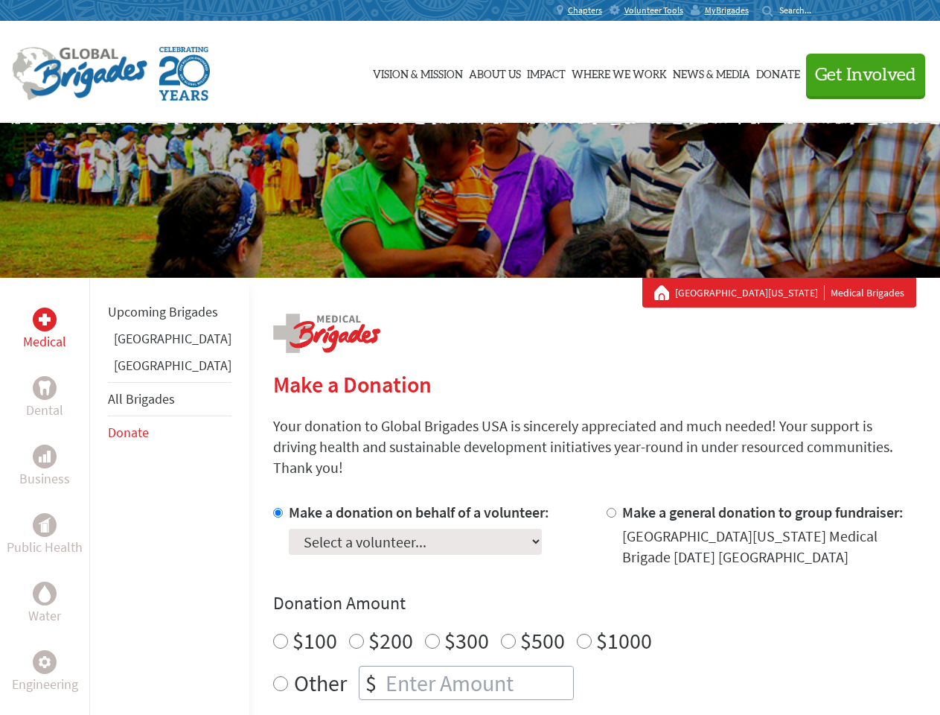  I want to click on div: Medical, so click(45, 319).